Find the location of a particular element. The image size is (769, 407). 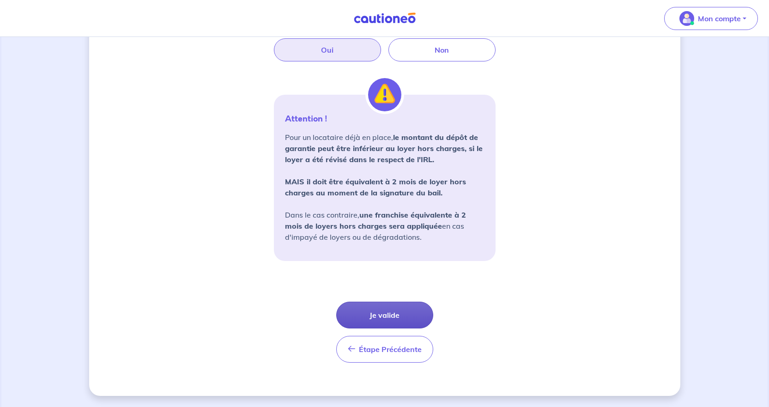

img: Cautioneo is located at coordinates (385, 18).